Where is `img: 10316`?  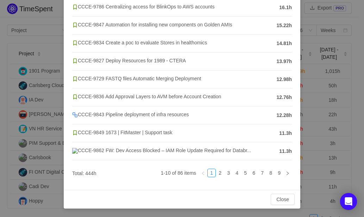
img: 10316 is located at coordinates (75, 115).